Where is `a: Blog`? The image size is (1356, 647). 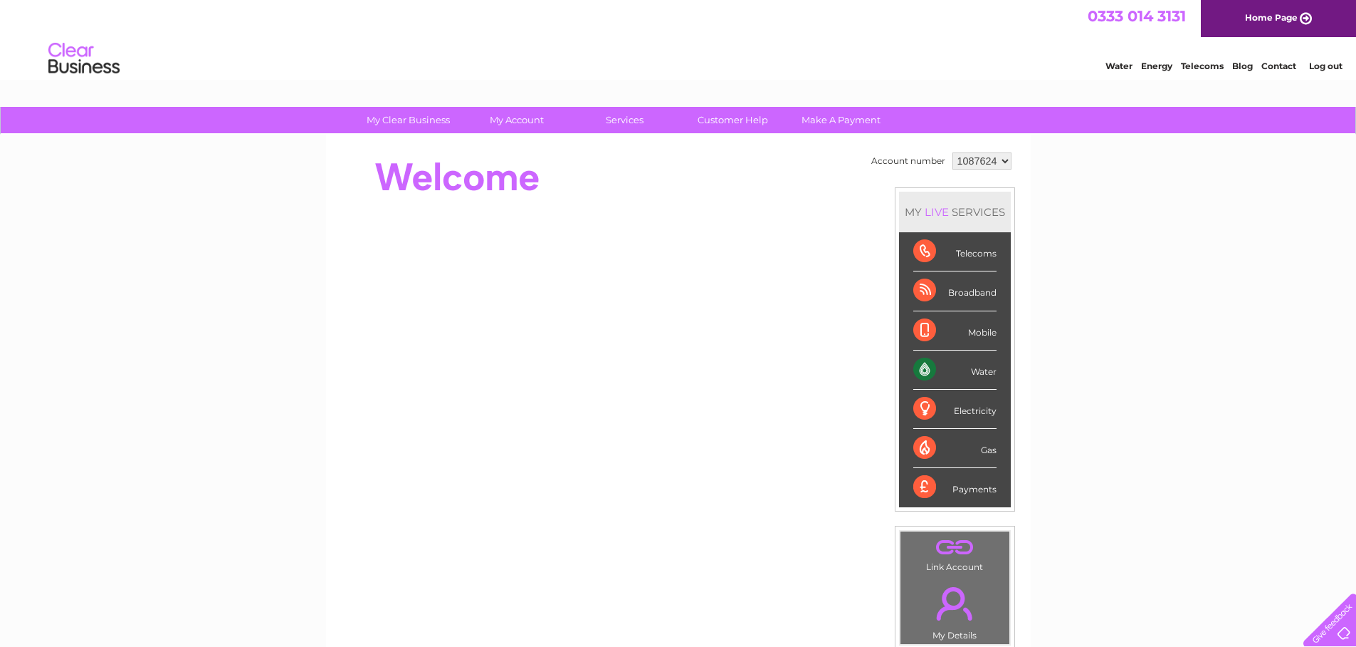
a: Blog is located at coordinates (1243, 66).